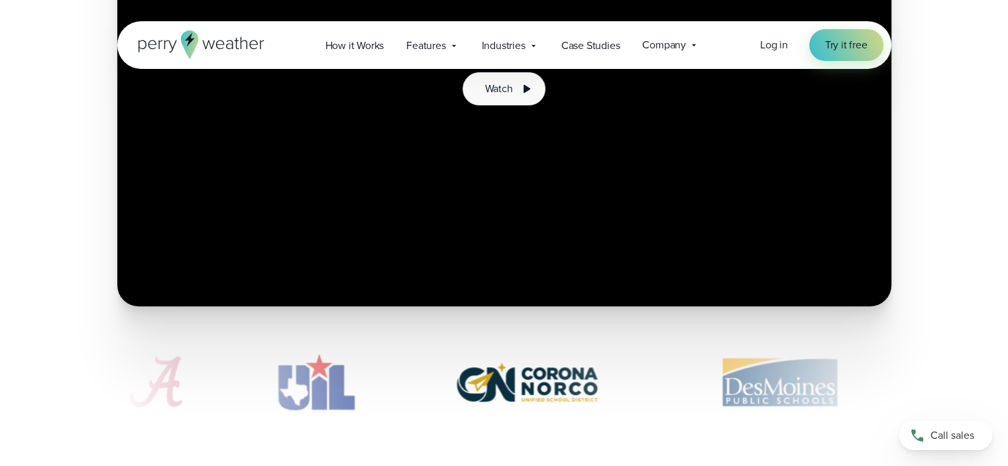 The image size is (1008, 466). What do you see at coordinates (155, 382) in the screenshot?
I see `img: University-of-Alabama.svg` at bounding box center [155, 382].